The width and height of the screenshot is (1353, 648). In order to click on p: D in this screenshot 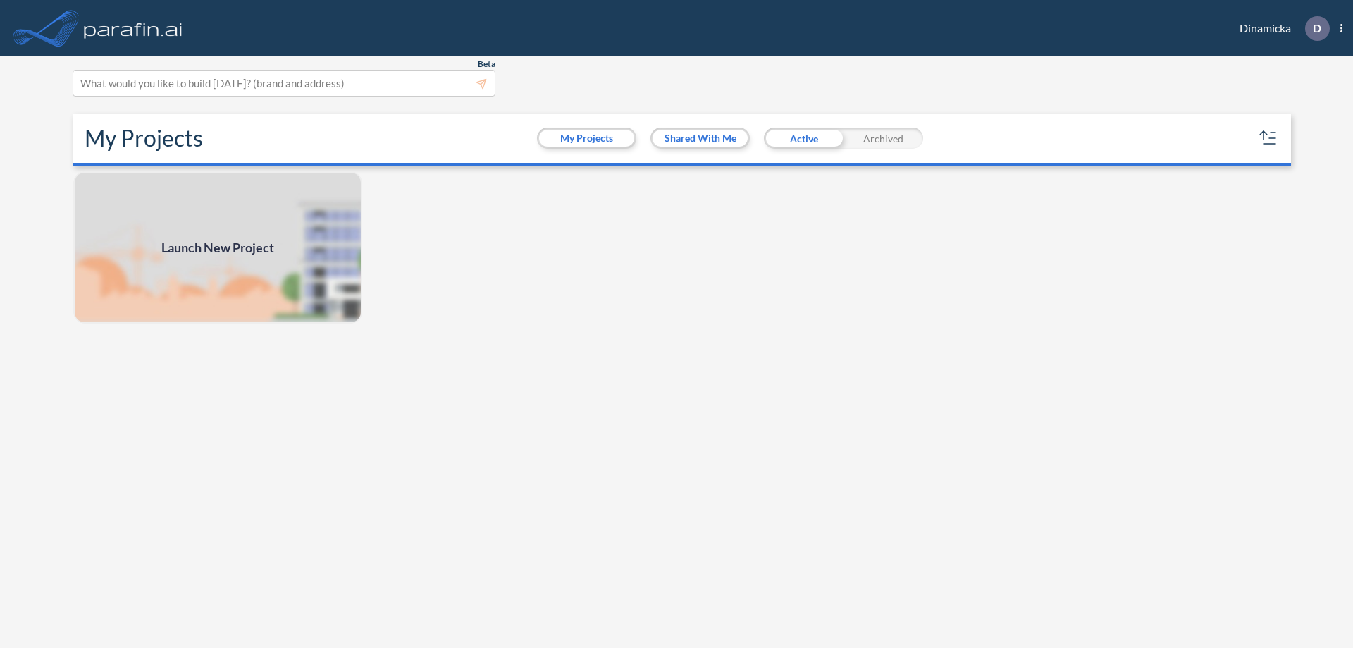, I will do `click(1317, 28)`.